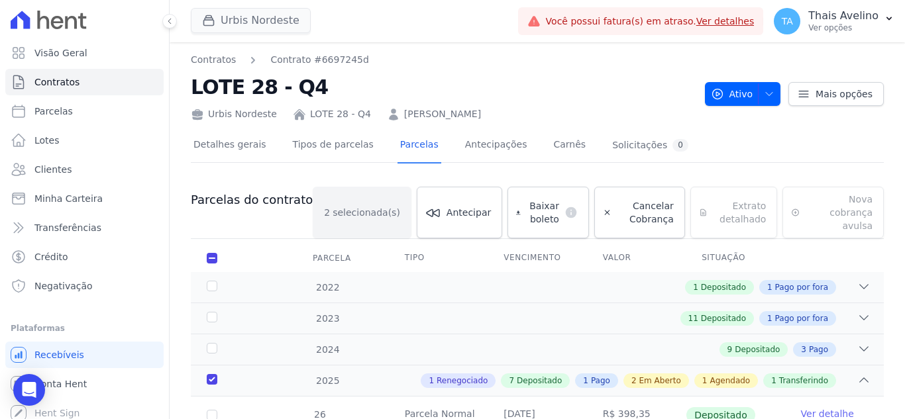  Describe the element at coordinates (468, 213) in the screenshot. I see `span: Antecipar` at that location.